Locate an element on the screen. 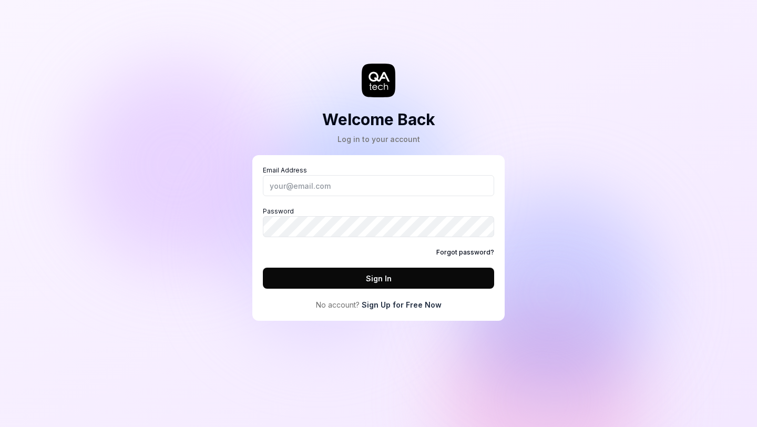 The height and width of the screenshot is (427, 757). label: Password is located at coordinates (378, 222).